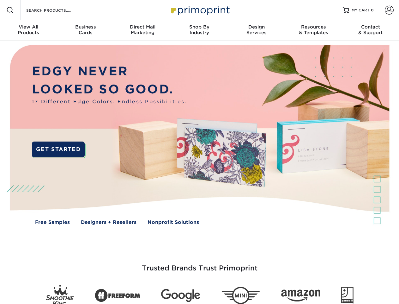 The height and width of the screenshot is (304, 399). I want to click on div: Cards, so click(85, 30).